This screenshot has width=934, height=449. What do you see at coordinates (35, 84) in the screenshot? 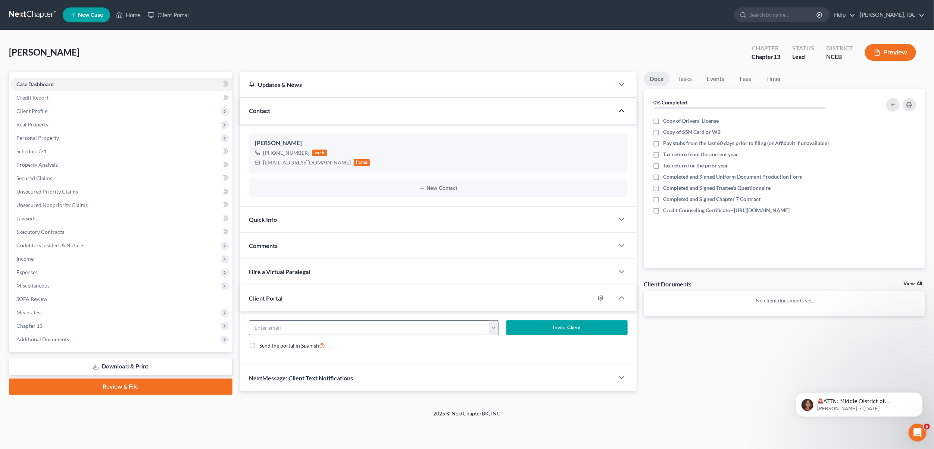
I see `span: Case Dashboard` at bounding box center [35, 84].